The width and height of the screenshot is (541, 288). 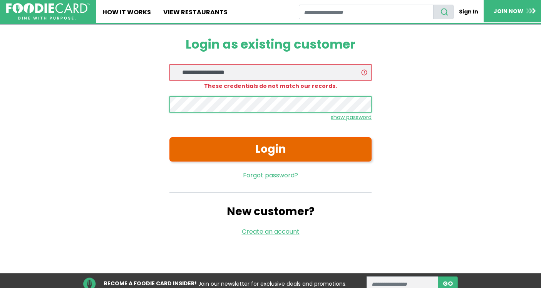 I want to click on strong: These credentials do not match our records., so click(x=271, y=86).